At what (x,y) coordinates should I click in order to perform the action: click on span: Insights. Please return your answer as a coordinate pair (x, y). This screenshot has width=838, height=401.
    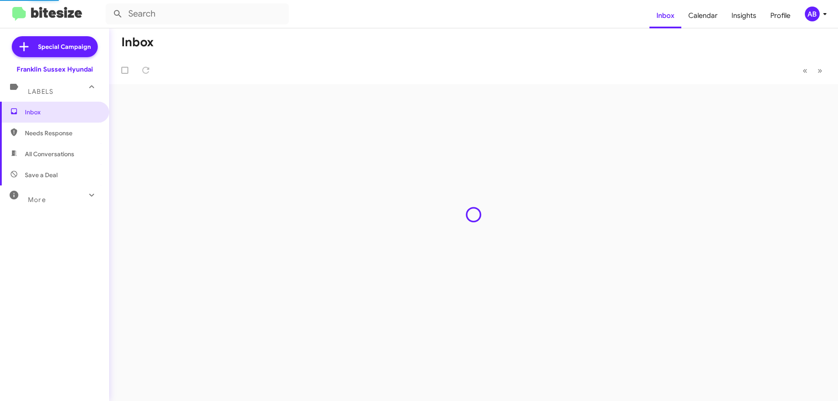
    Looking at the image, I should click on (744, 16).